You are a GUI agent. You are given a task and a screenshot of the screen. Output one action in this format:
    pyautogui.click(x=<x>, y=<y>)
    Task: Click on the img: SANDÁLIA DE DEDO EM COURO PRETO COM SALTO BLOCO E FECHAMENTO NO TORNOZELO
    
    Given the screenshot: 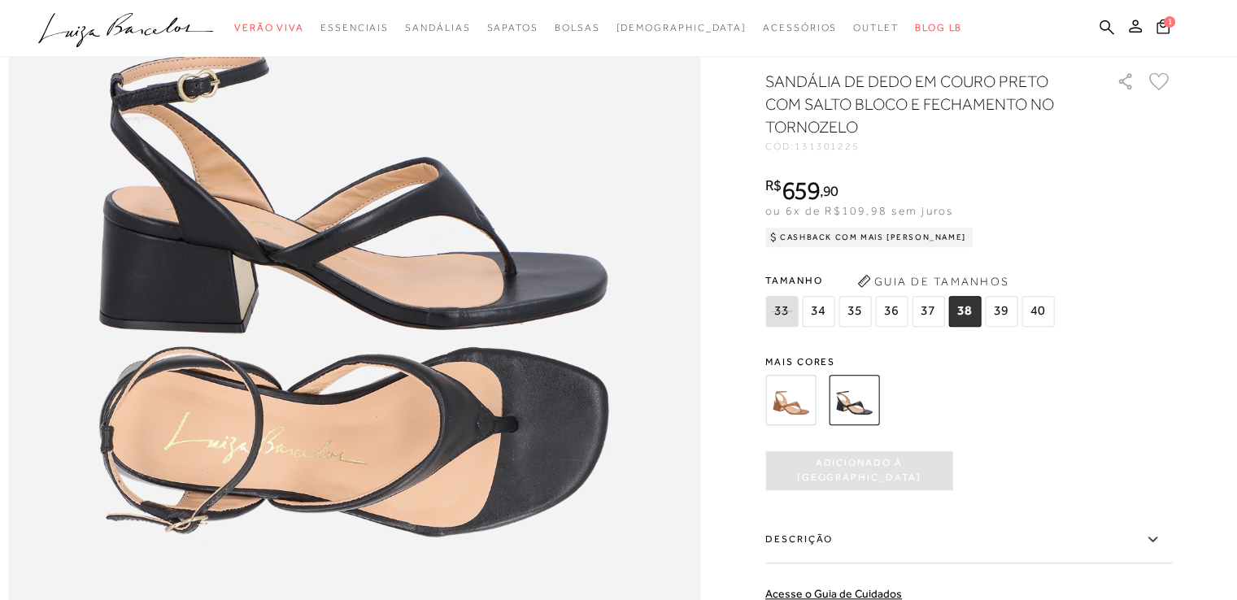 What is the action you would take?
    pyautogui.click(x=854, y=400)
    